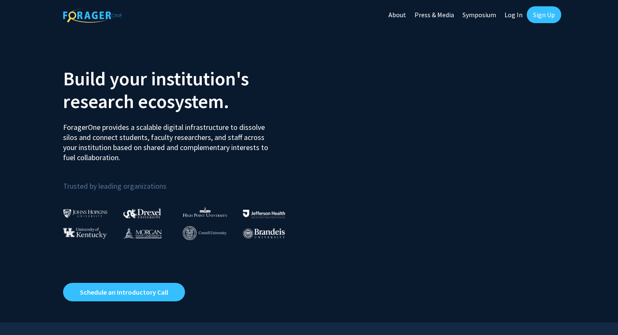 This screenshot has width=618, height=335. Describe the element at coordinates (264, 233) in the screenshot. I see `img: Brandeis University` at that location.